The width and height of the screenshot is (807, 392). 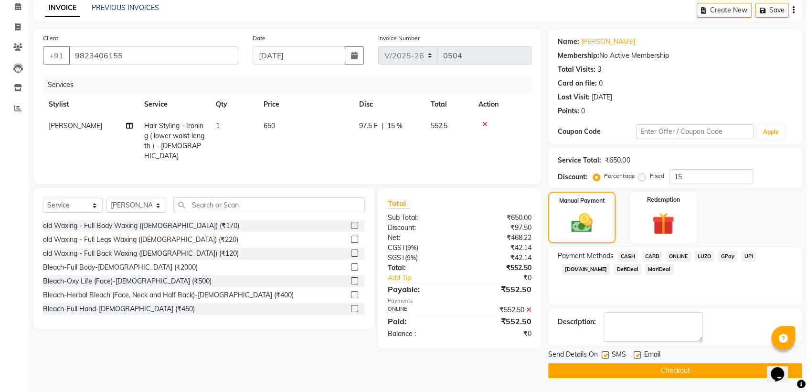 What do you see at coordinates (91, 104) in the screenshot?
I see `th: Stylist` at bounding box center [91, 104].